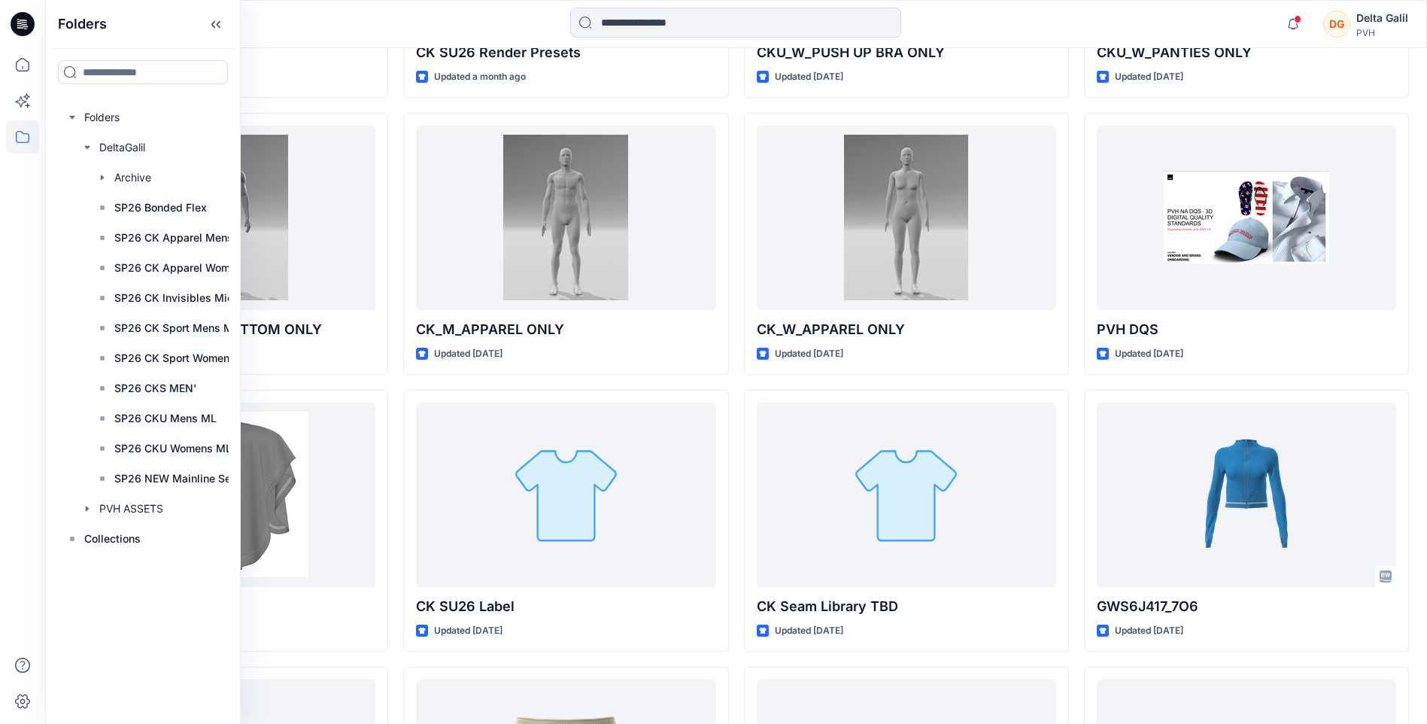 The image size is (1427, 724). I want to click on a: CK Seam Library TBD, so click(907, 494).